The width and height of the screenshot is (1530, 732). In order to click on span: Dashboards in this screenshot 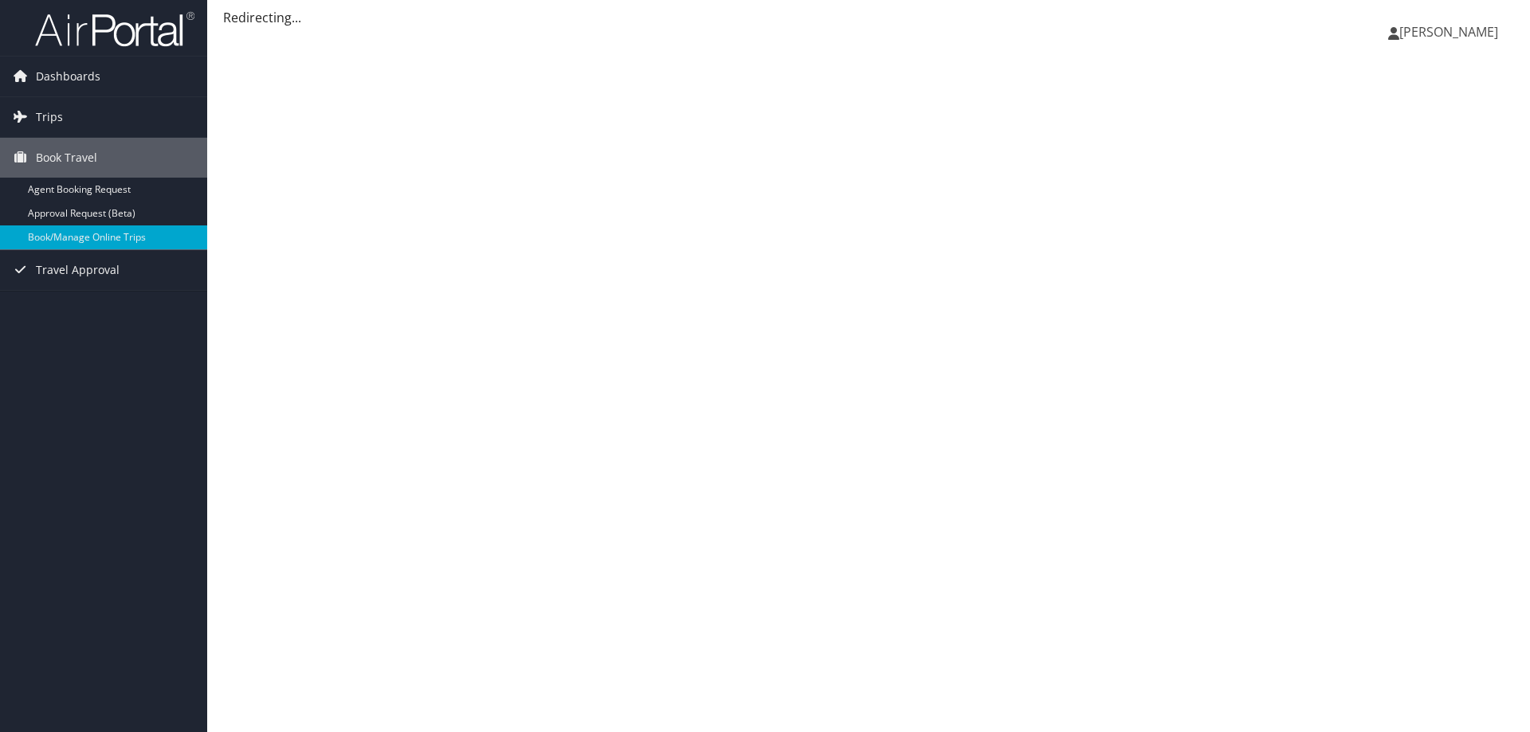, I will do `click(68, 76)`.